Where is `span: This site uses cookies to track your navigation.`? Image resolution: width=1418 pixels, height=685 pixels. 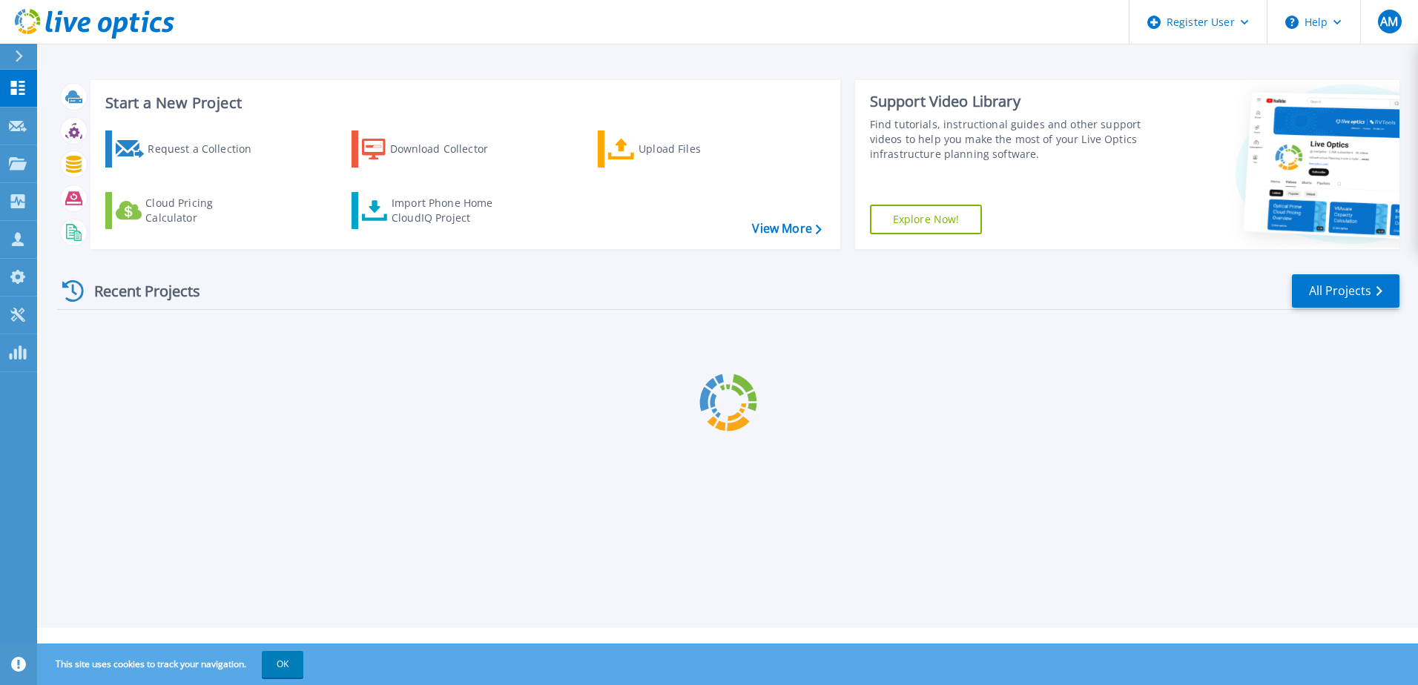 span: This site uses cookies to track your navigation. is located at coordinates (172, 665).